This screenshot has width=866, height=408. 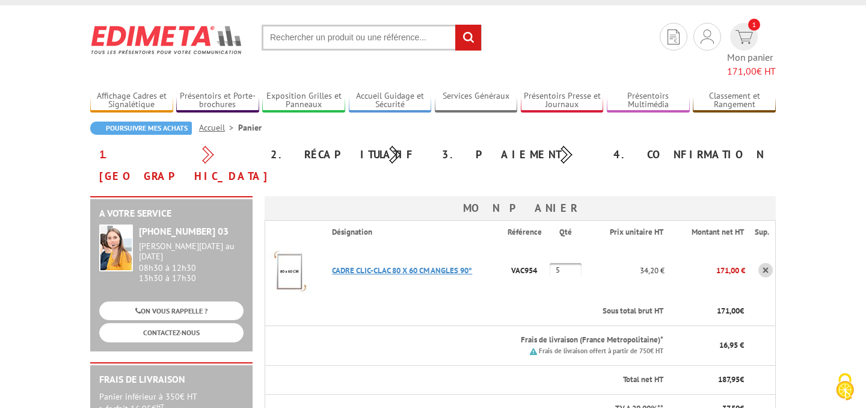 I want to click on p: Montant net HT, so click(x=709, y=232).